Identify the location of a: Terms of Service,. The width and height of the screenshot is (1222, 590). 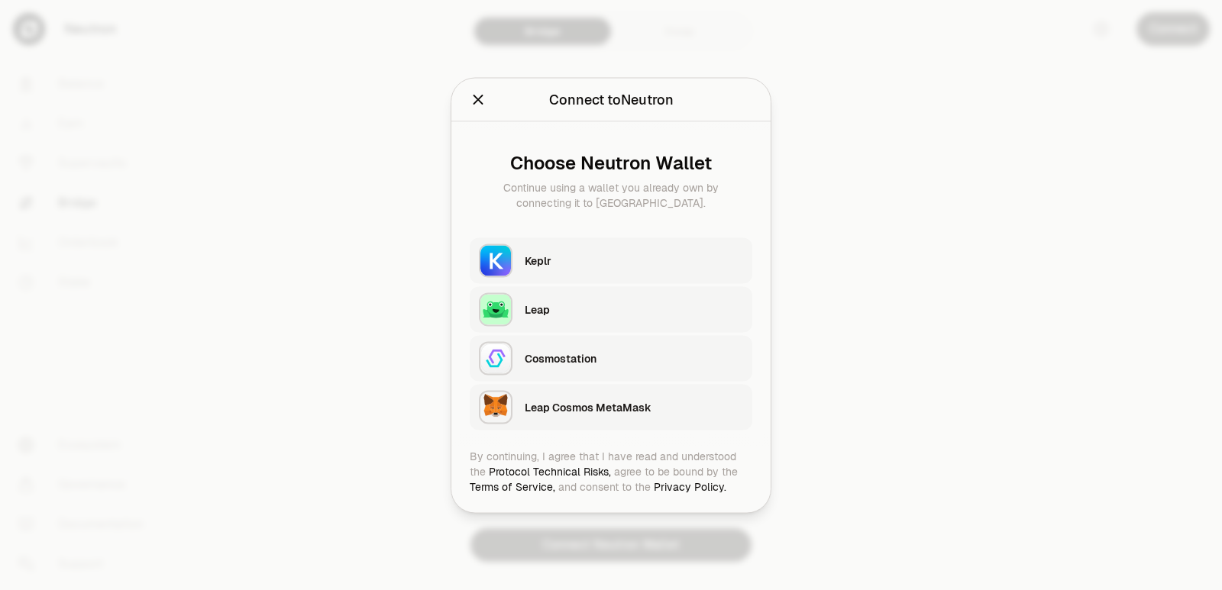
(512, 486).